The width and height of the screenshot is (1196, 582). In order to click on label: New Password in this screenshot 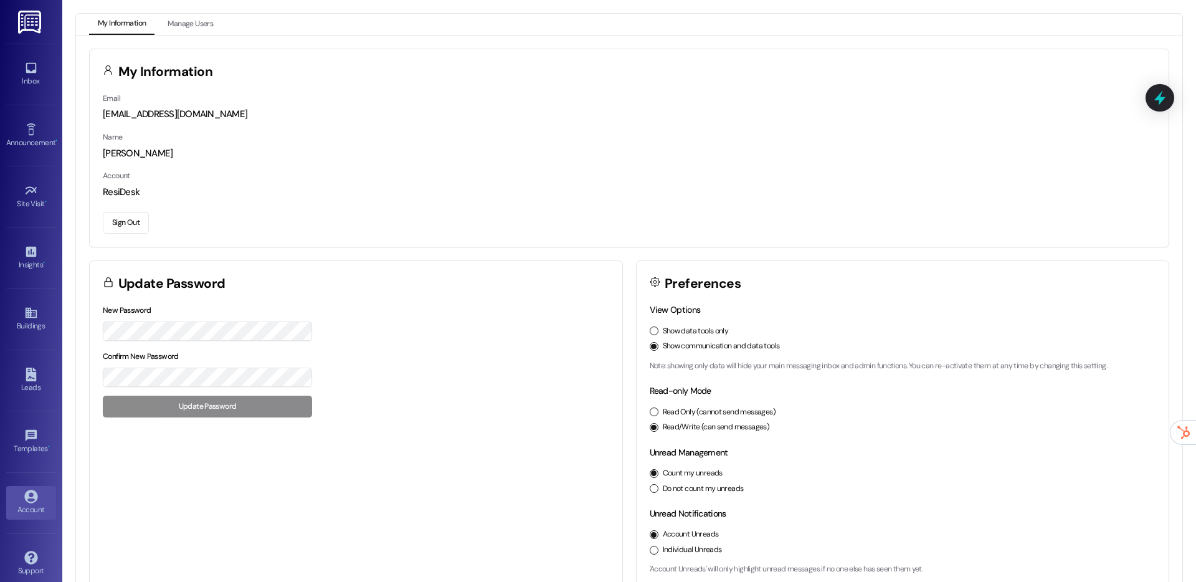, I will do `click(127, 310)`.